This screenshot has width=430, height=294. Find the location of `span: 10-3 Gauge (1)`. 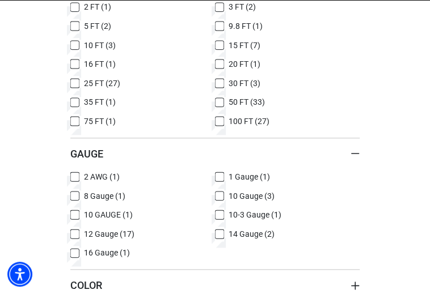

span: 10-3 Gauge (1) is located at coordinates (254, 215).